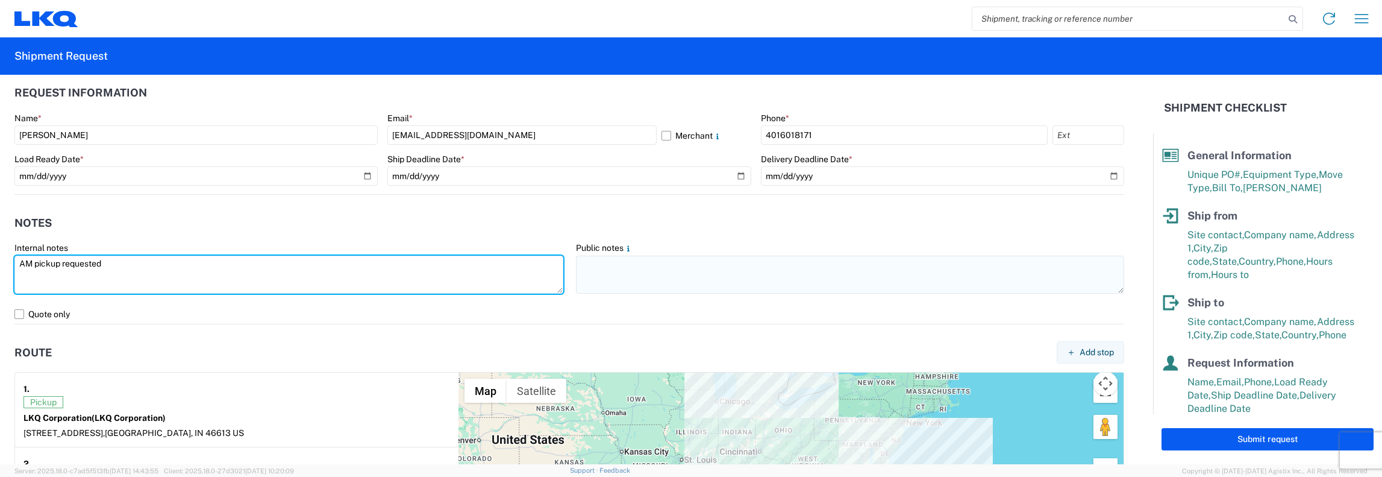 The width and height of the screenshot is (1382, 477). What do you see at coordinates (1212, 215) in the screenshot?
I see `span: Ship from` at bounding box center [1212, 215].